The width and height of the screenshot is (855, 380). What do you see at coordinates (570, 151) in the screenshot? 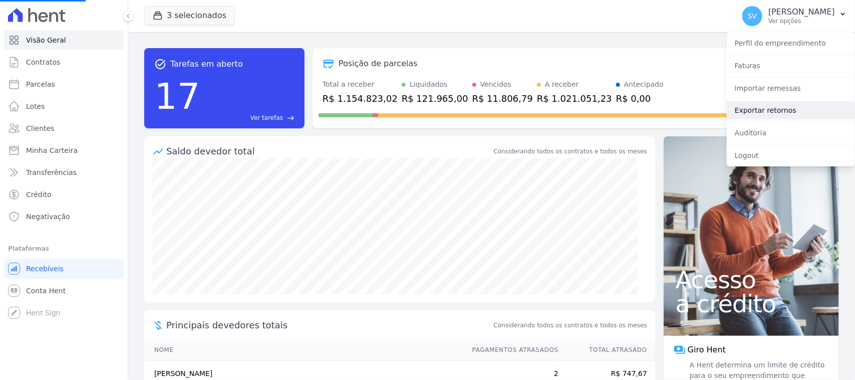
I see `div: Considerando todos os contratos e todos os meses` at bounding box center [570, 151].